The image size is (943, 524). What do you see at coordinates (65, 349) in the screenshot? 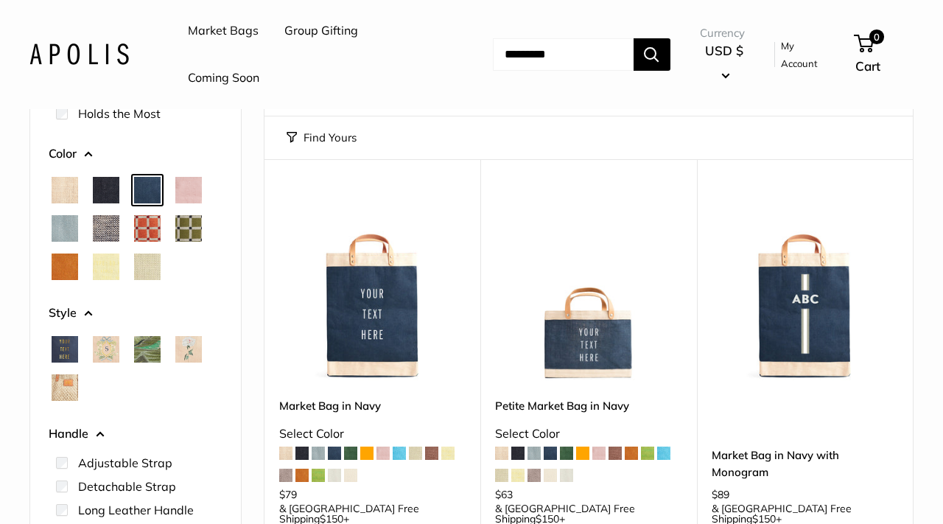
I see `button: Gold Foil` at bounding box center [65, 349].